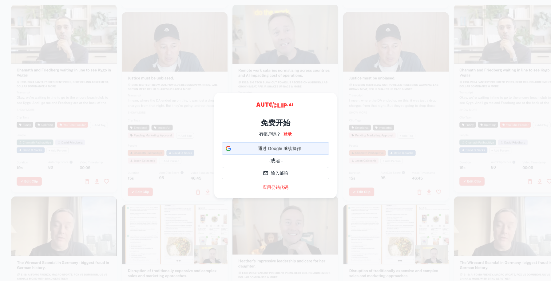 The width and height of the screenshot is (551, 281). Describe the element at coordinates (288, 134) in the screenshot. I see `font: 登录` at that location.